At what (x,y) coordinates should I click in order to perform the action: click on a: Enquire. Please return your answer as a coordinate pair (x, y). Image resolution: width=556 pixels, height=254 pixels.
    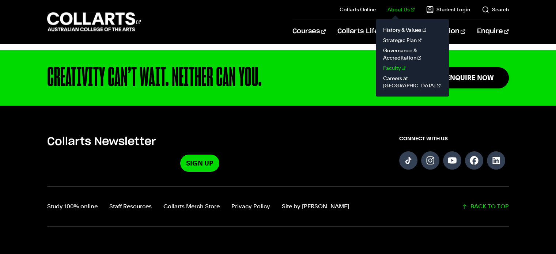
    Looking at the image, I should click on (492, 31).